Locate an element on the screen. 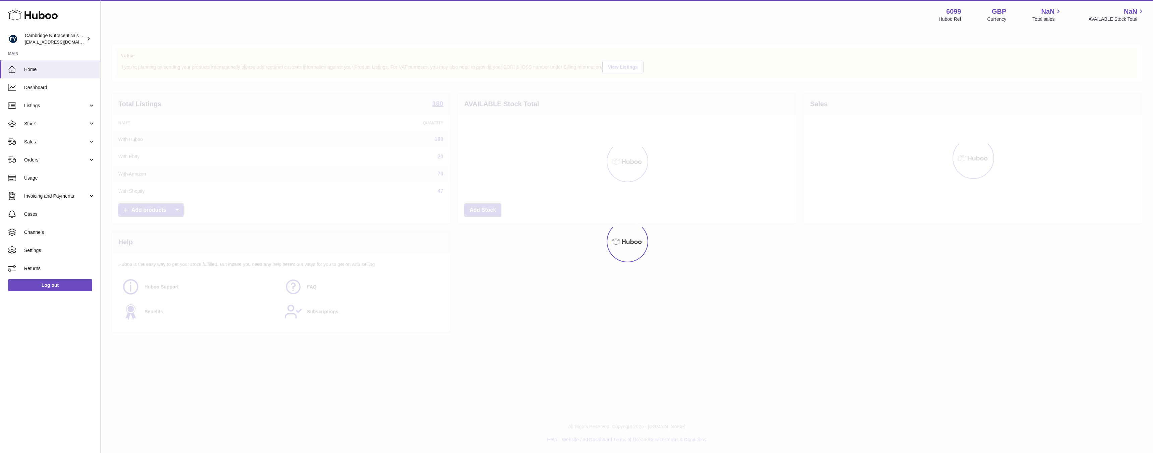 The height and width of the screenshot is (453, 1153). strong: 6099 is located at coordinates (954, 11).